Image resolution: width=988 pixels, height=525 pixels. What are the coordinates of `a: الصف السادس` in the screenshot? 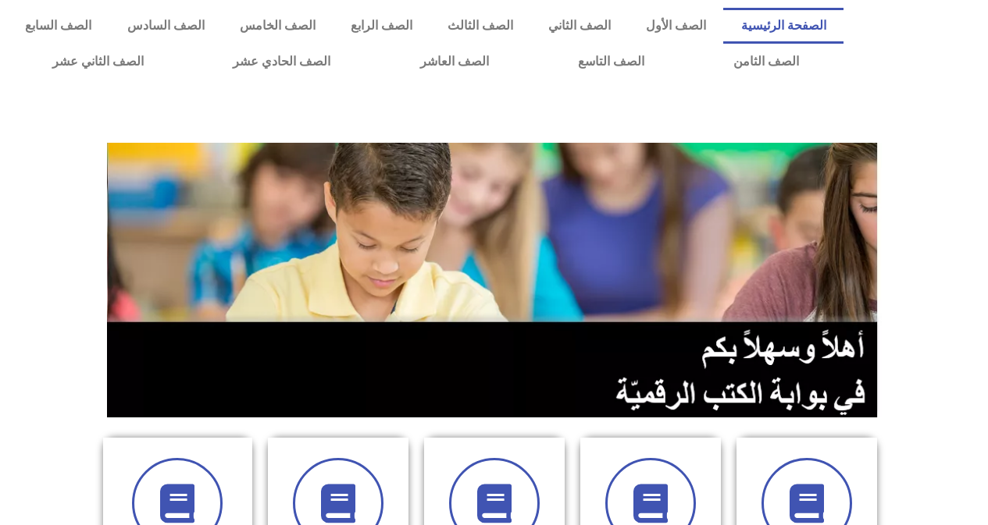 It's located at (166, 26).